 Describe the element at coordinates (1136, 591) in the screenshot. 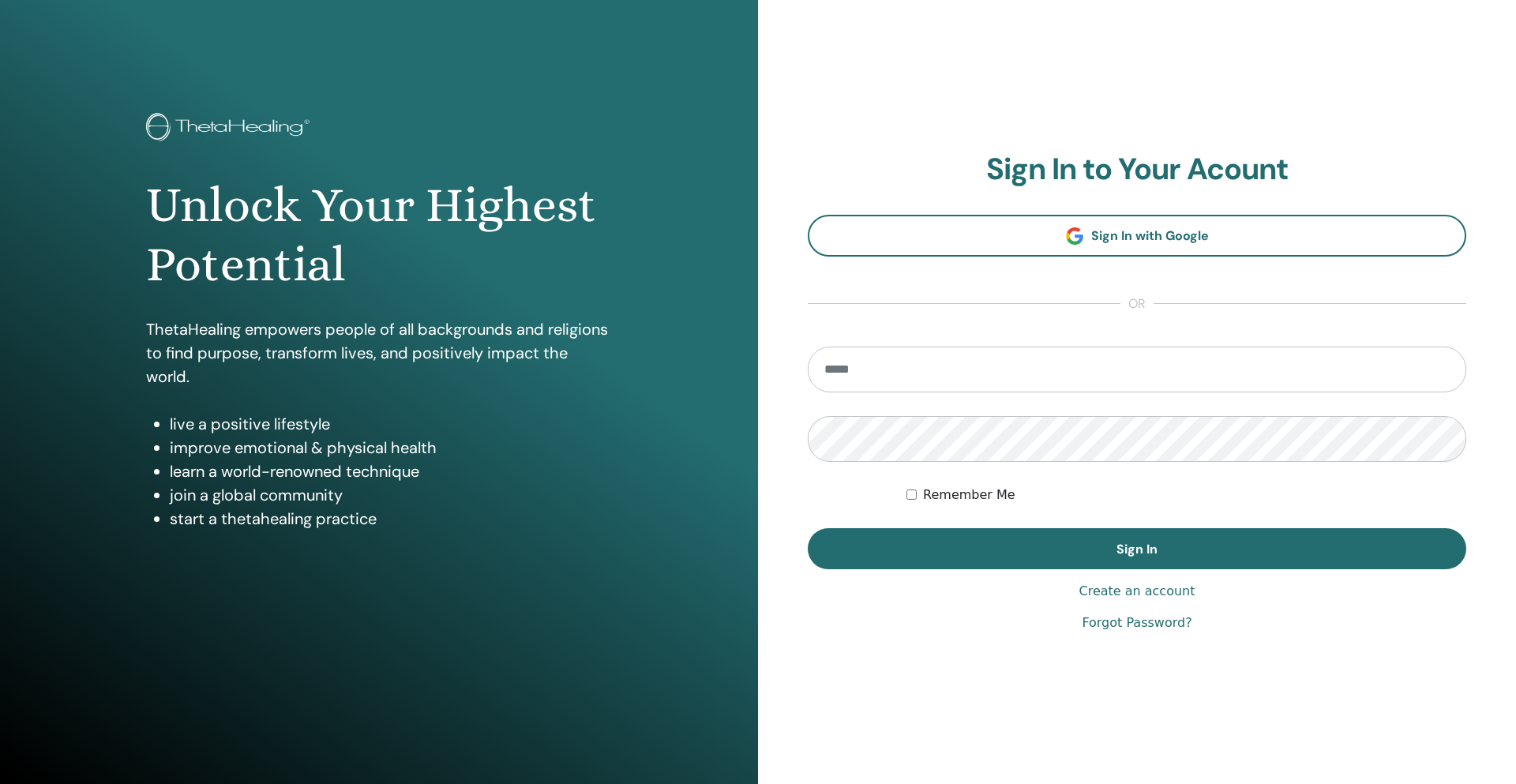

I see `a: Create an account` at that location.